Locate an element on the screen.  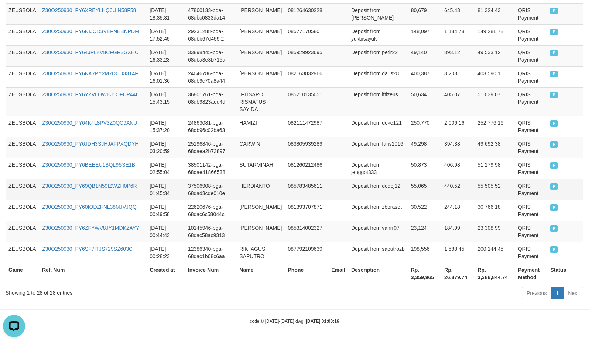
td: 49,533.12 is located at coordinates (494, 56).